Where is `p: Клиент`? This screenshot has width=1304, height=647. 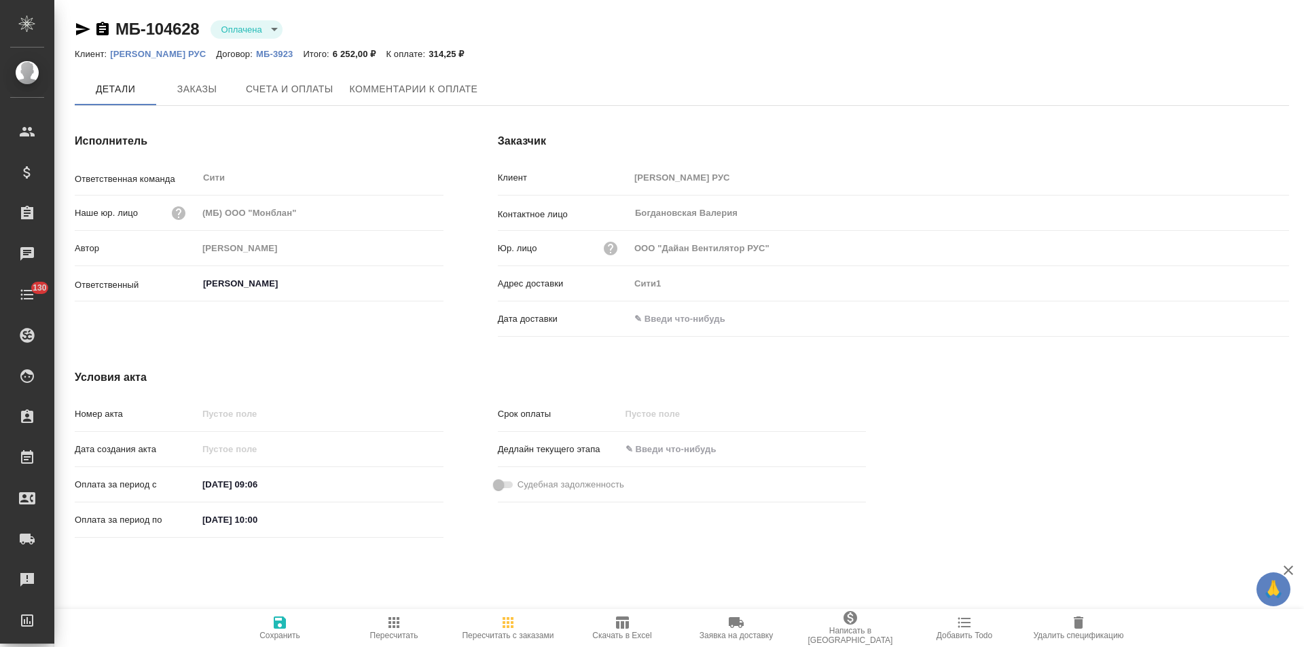 p: Клиент is located at coordinates (564, 178).